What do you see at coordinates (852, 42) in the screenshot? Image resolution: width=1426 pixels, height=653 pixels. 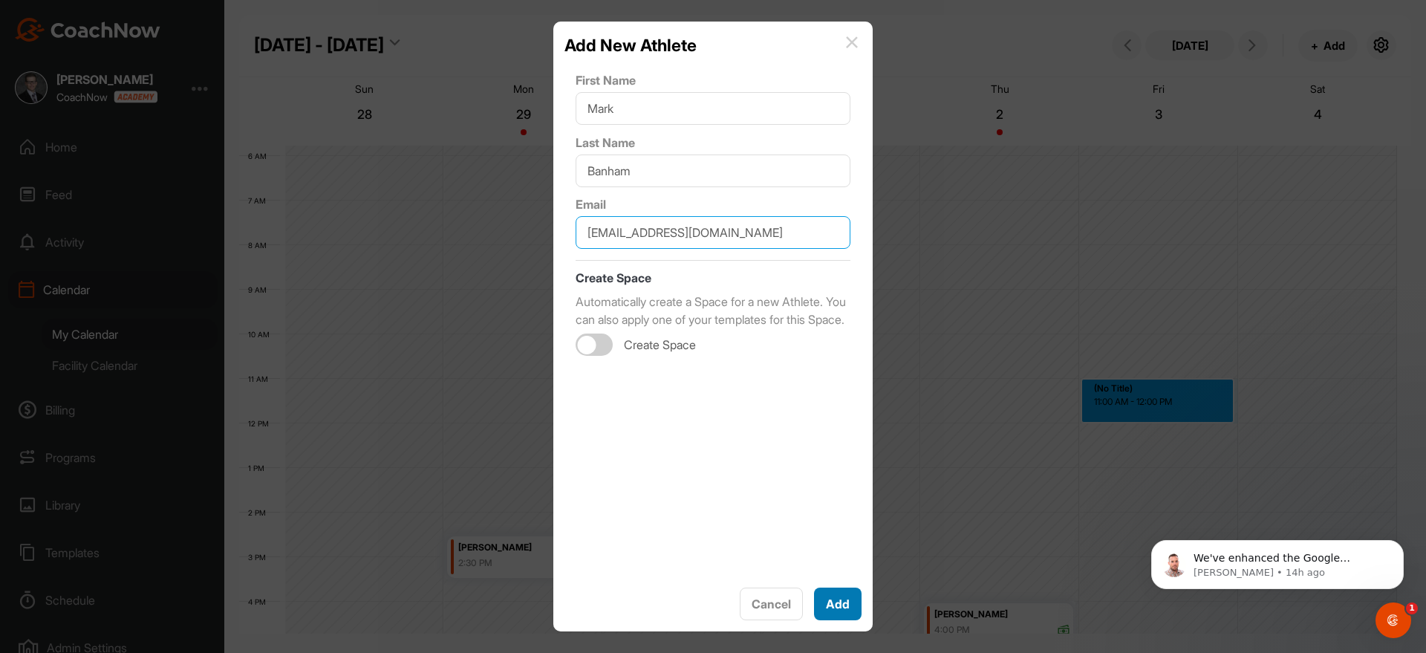 I see `img: info` at bounding box center [852, 42].